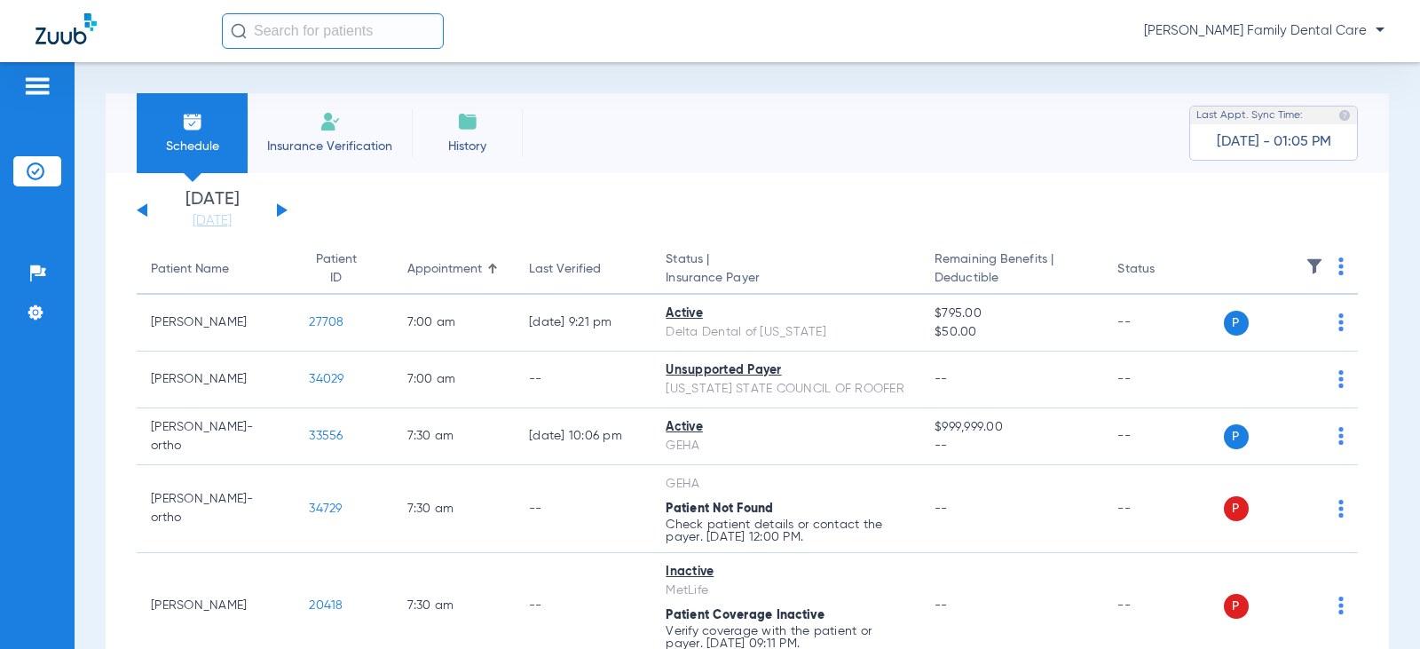 Image resolution: width=1420 pixels, height=649 pixels. I want to click on span: Insurance Verification, so click(329, 146).